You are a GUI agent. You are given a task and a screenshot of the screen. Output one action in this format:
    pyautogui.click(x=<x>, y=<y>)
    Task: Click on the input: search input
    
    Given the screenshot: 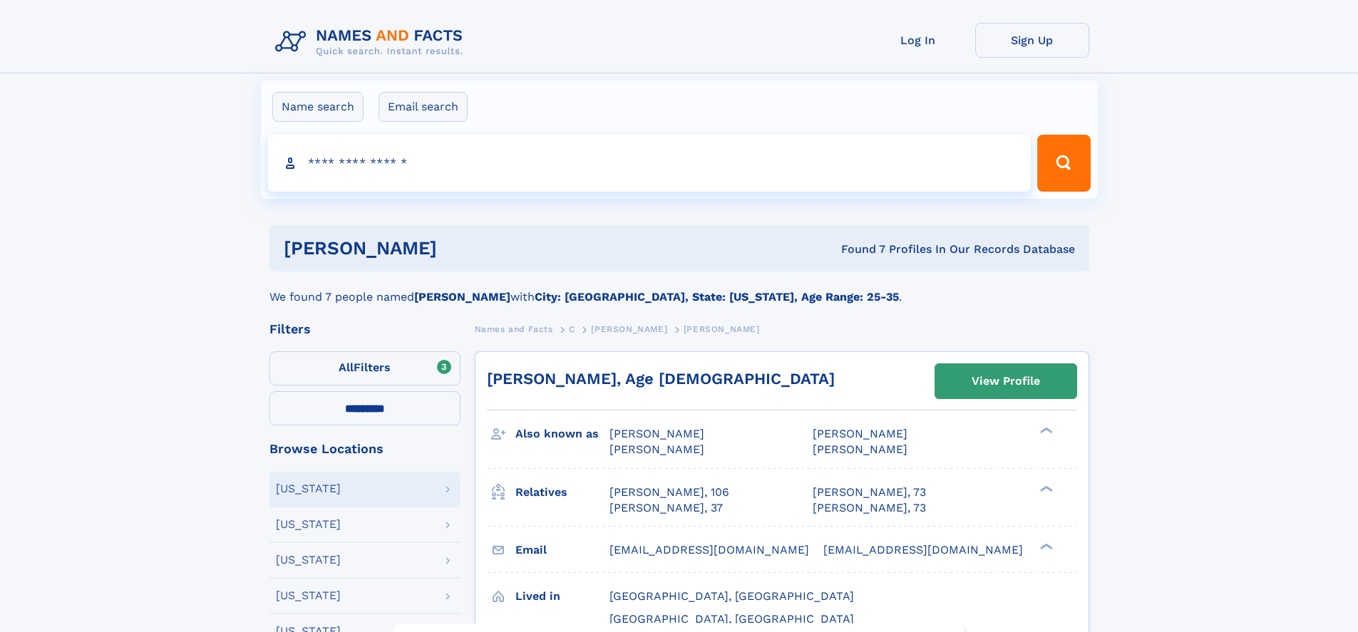 What is the action you would take?
    pyautogui.click(x=649, y=163)
    